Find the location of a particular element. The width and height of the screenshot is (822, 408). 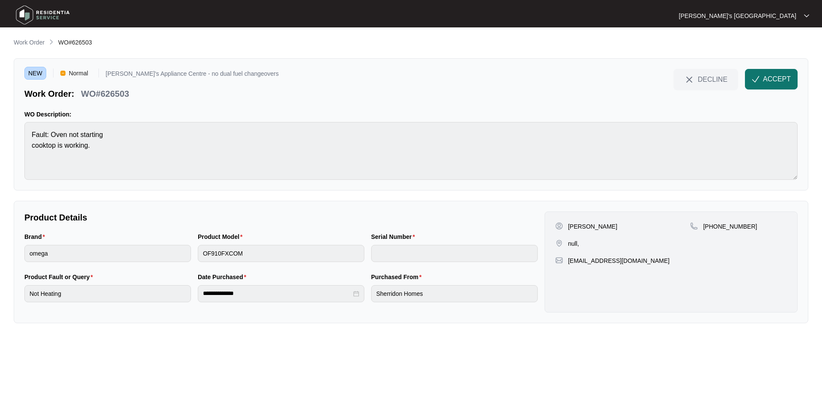

button: close-IconDECLINE is located at coordinates (706, 79).